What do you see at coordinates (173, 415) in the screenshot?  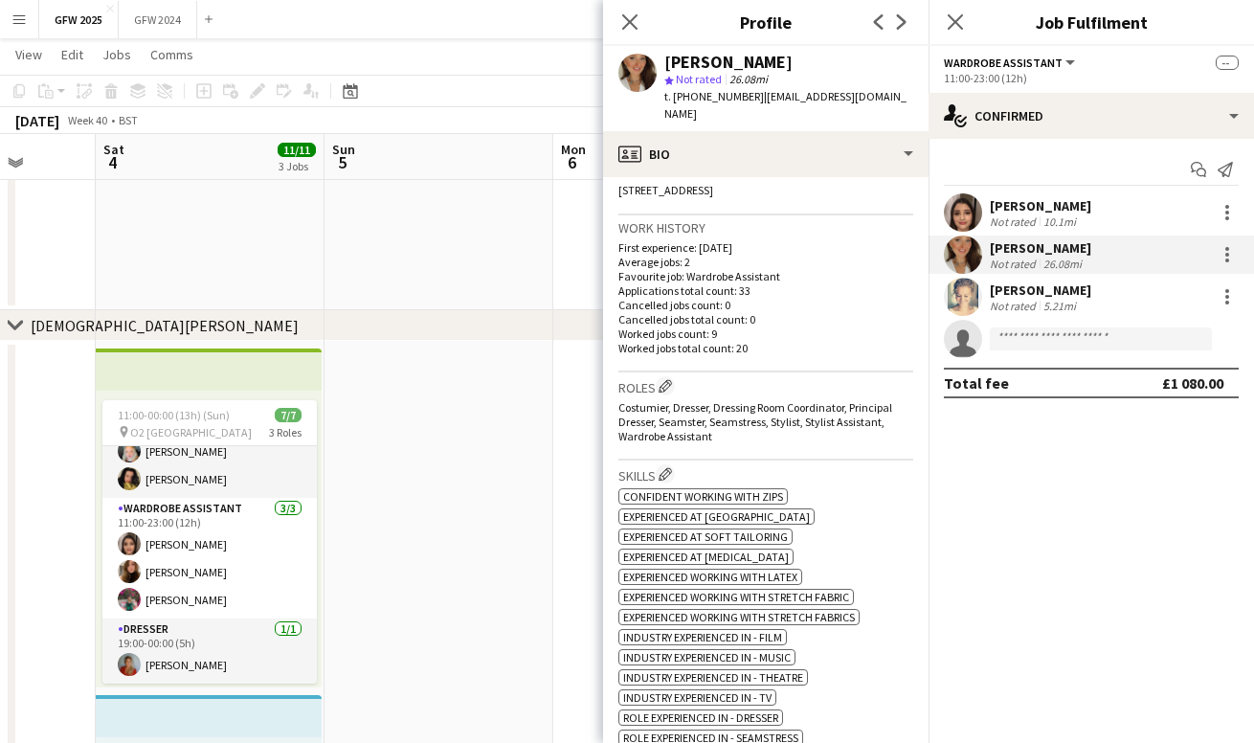 I see `span: 11:00-00:00 (13h) (Sun)` at bounding box center [173, 415].